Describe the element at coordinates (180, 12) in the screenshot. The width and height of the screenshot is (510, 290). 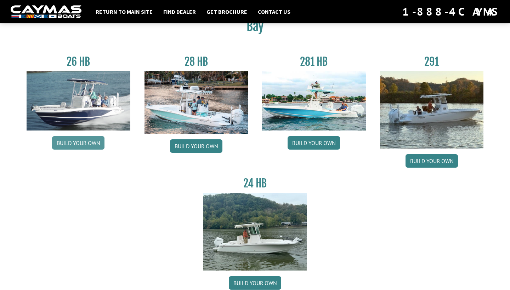
I see `a: Find Dealer` at that location.